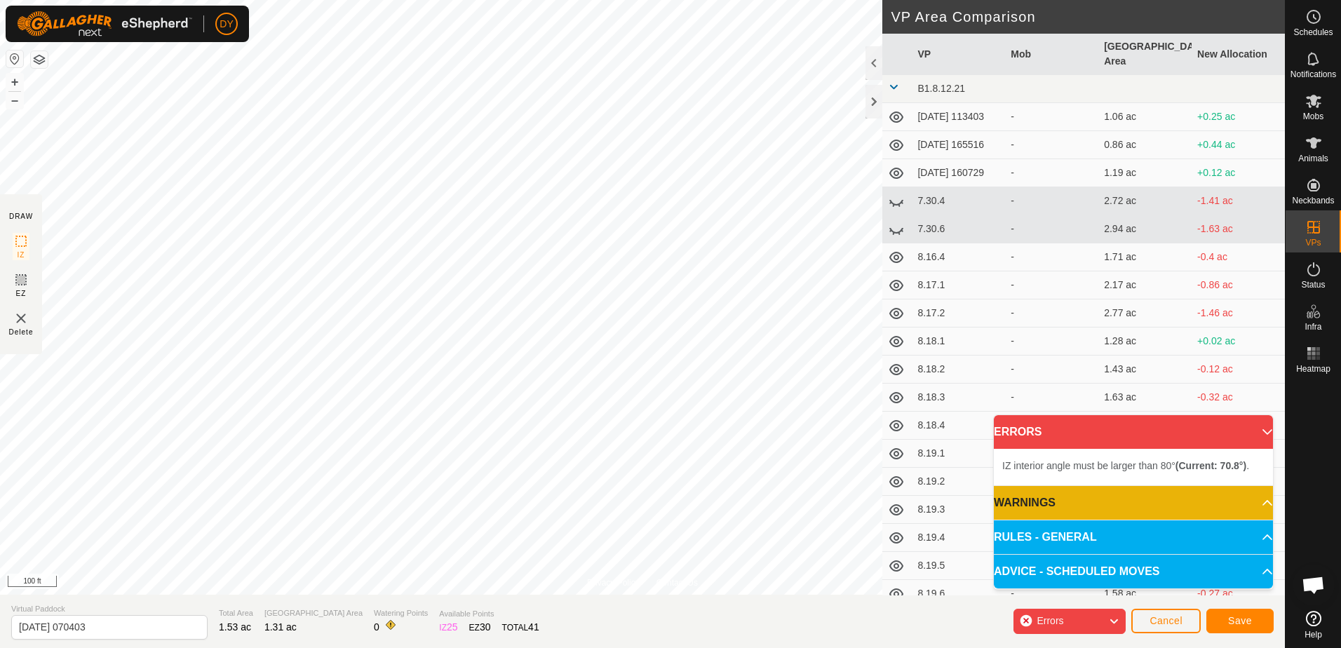 This screenshot has height=648, width=1341. Describe the element at coordinates (1145, 257) in the screenshot. I see `td: 1.71 ac` at that location.